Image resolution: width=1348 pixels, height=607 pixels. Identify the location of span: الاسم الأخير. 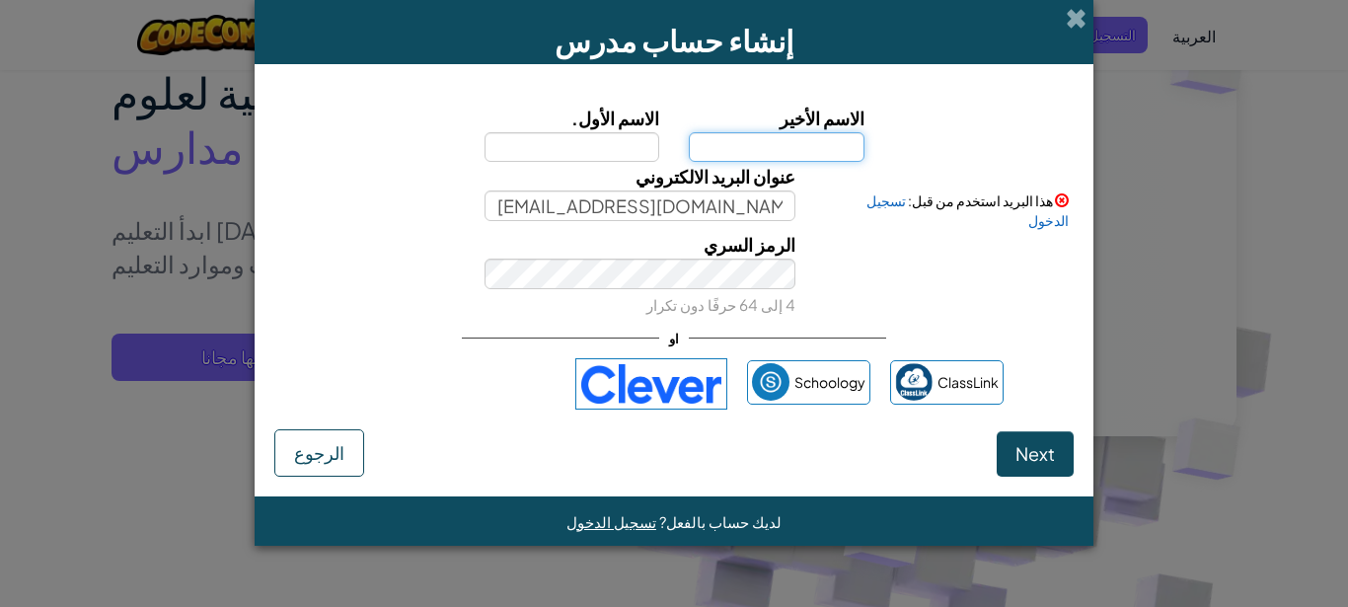
(822, 117).